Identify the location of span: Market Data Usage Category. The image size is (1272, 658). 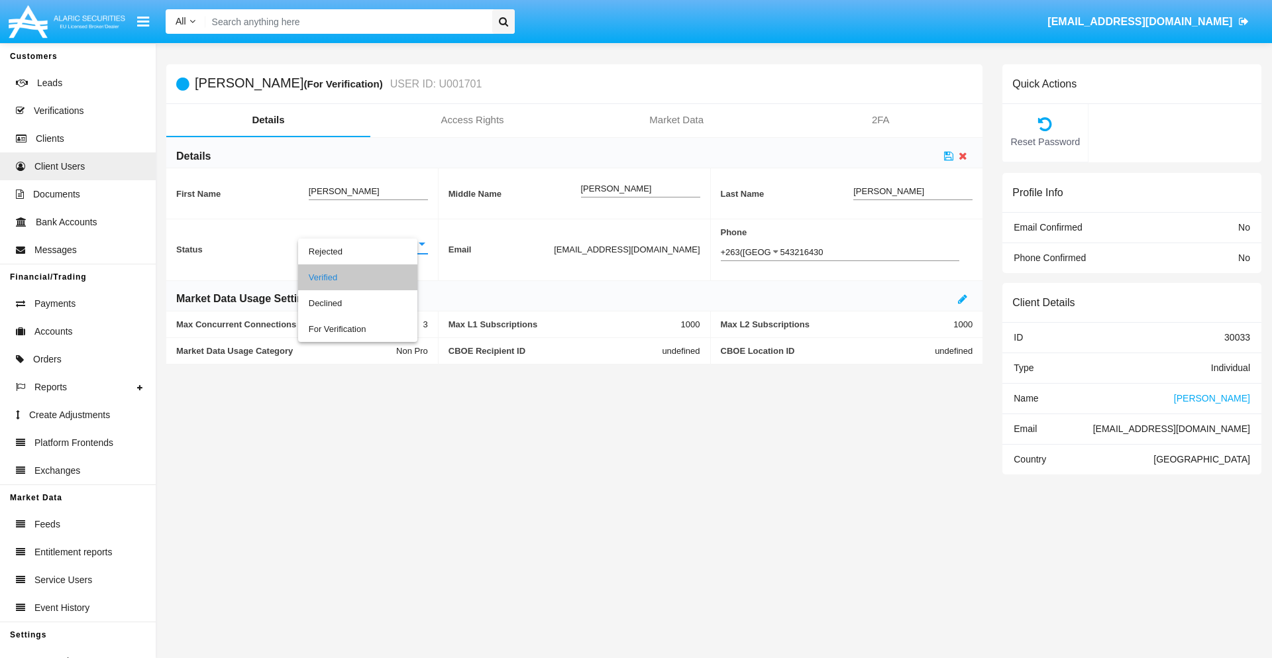
(286, 350).